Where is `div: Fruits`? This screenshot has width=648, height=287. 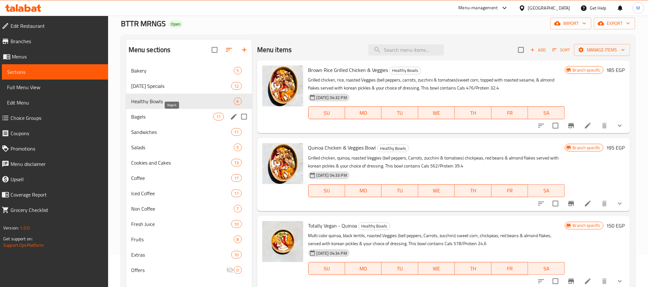
div: Fruits is located at coordinates (182, 240).